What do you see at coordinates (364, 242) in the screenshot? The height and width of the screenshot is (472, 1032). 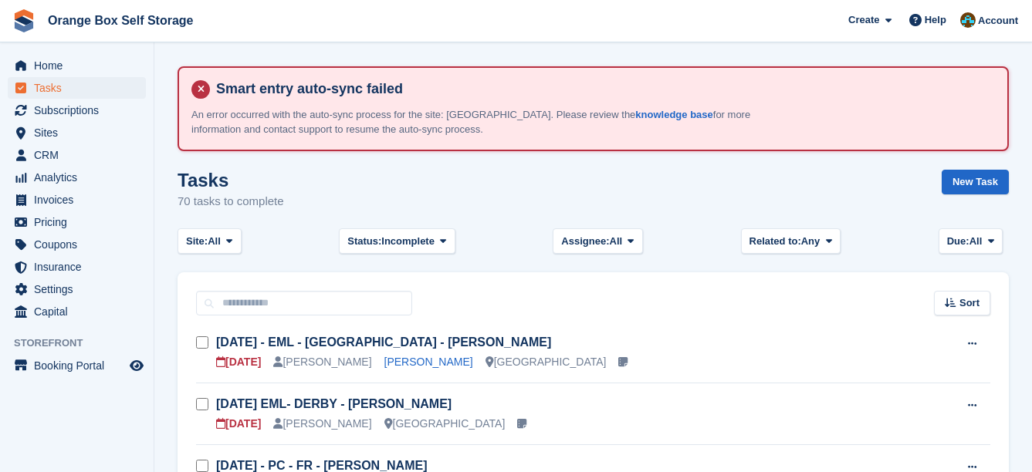 I see `span: Status:` at bounding box center [364, 242].